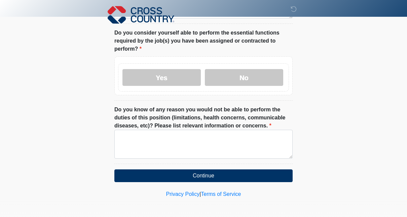 This screenshot has width=407, height=217. Describe the element at coordinates (244, 78) in the screenshot. I see `label: No` at that location.